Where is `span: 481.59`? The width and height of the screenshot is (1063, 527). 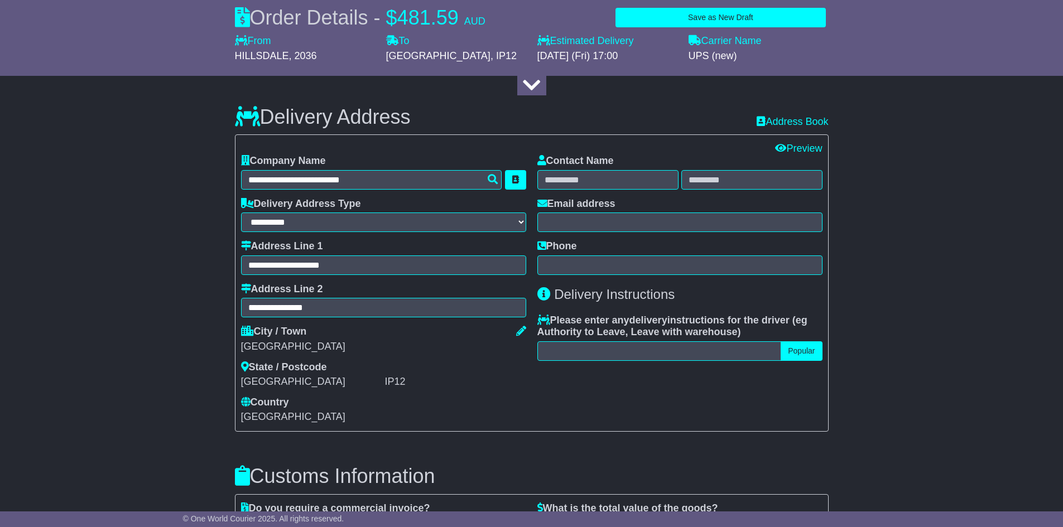 span: 481.59 is located at coordinates (428, 17).